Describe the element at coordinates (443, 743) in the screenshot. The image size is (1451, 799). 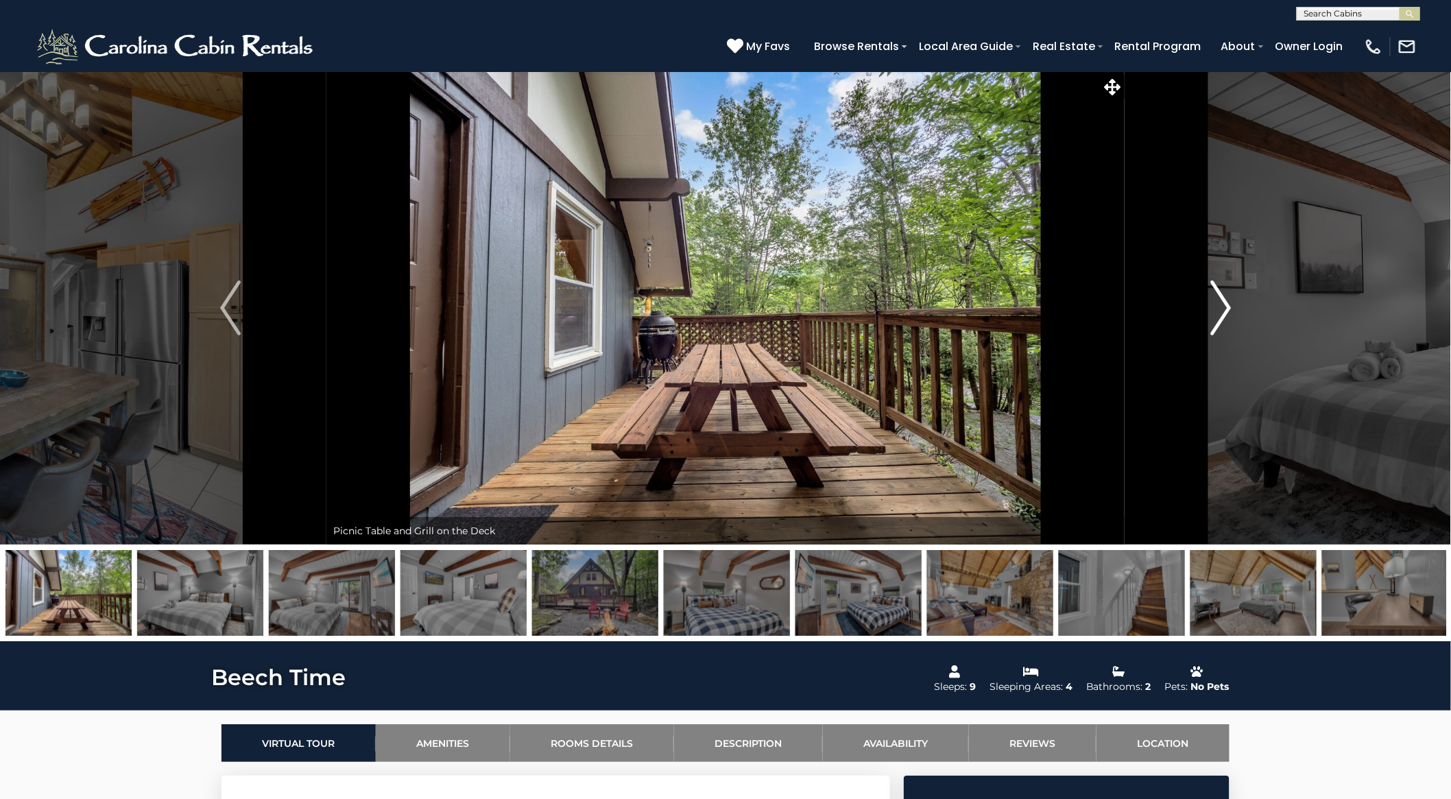
I see `a: Amenities` at that location.